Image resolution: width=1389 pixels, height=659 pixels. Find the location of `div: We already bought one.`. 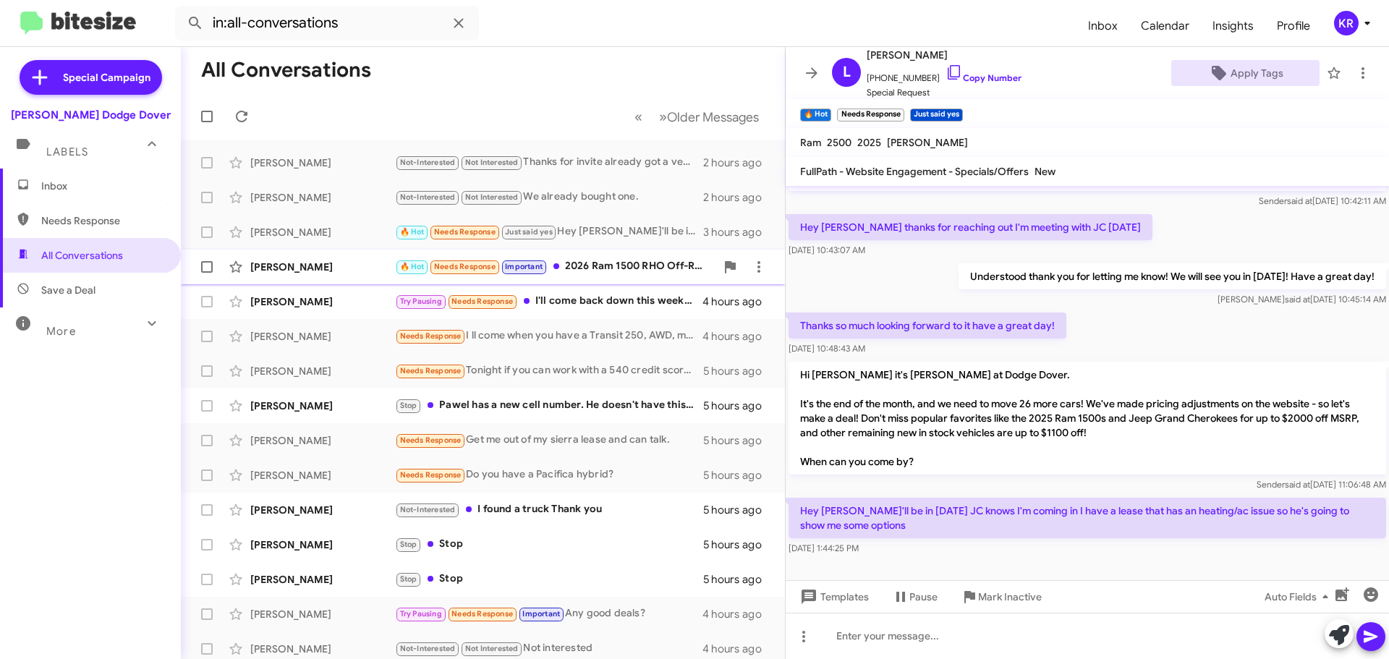

div: We already bought one. is located at coordinates (549, 197).